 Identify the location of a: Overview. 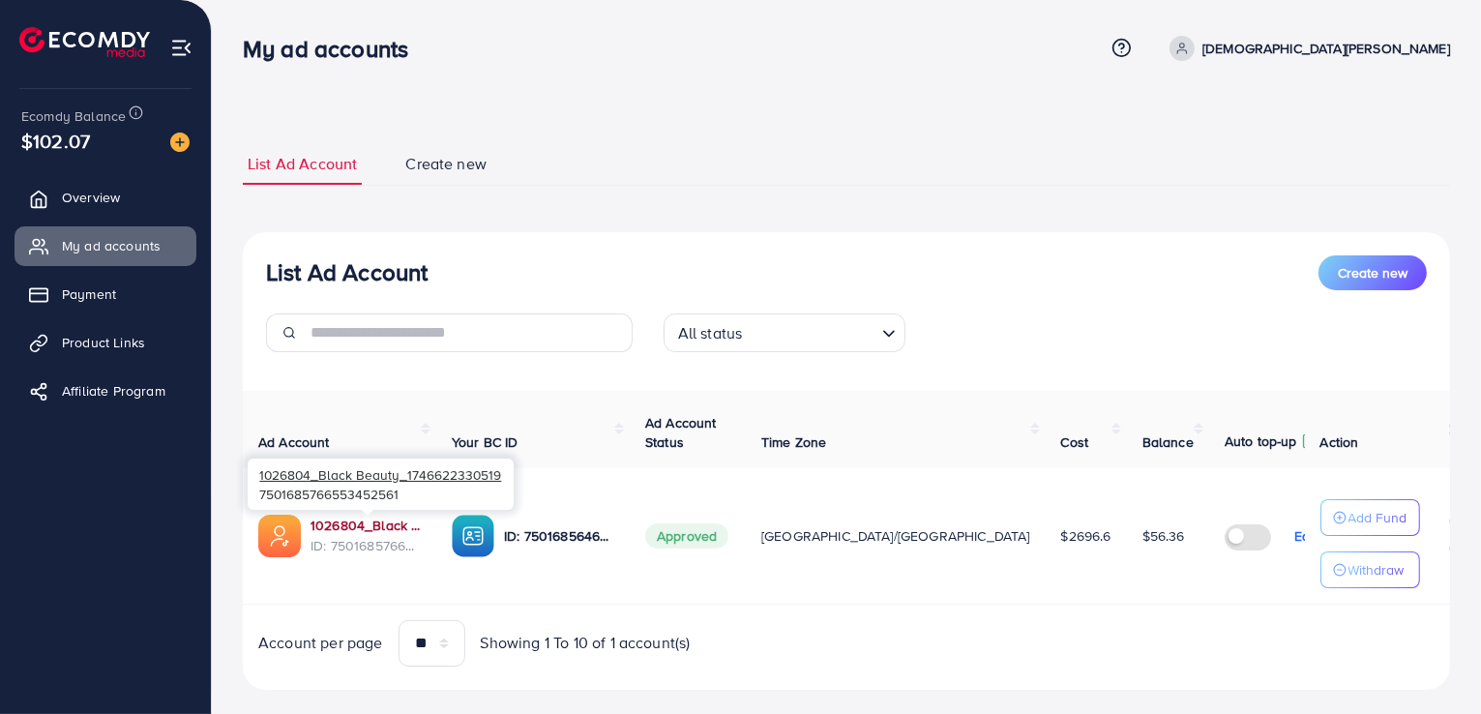
(105, 197).